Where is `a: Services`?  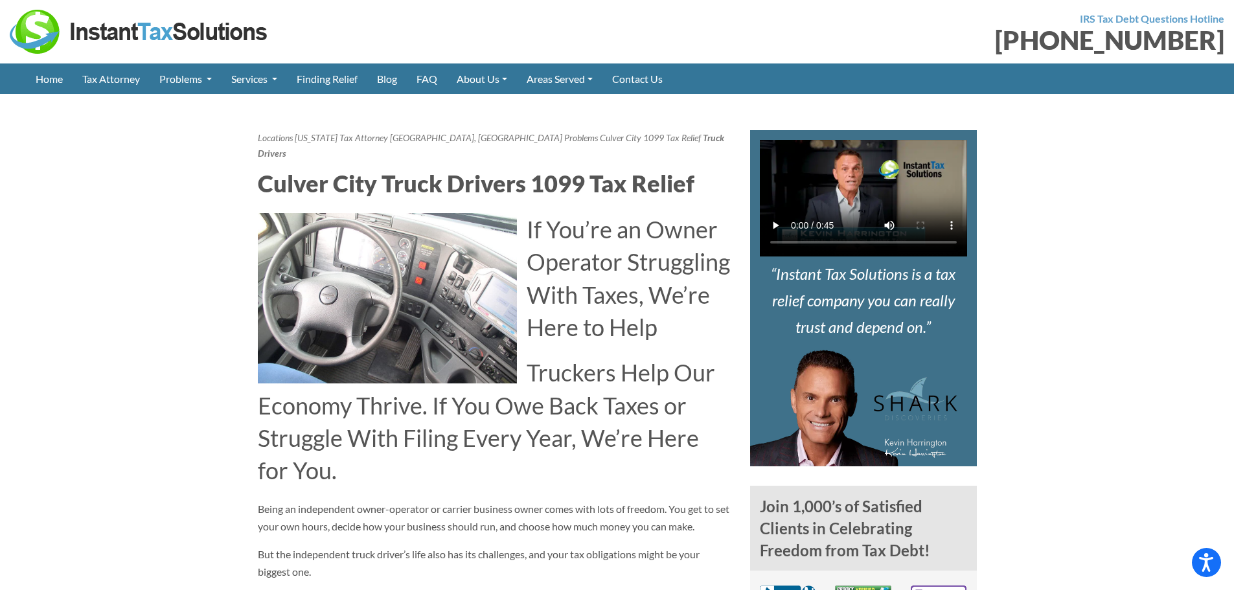 a: Services is located at coordinates (254, 78).